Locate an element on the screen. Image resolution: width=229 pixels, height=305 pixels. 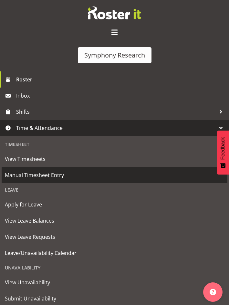
span: Shifts is located at coordinates (116, 112).